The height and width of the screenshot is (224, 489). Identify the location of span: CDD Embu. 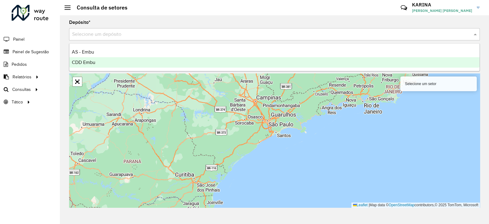
(84, 62).